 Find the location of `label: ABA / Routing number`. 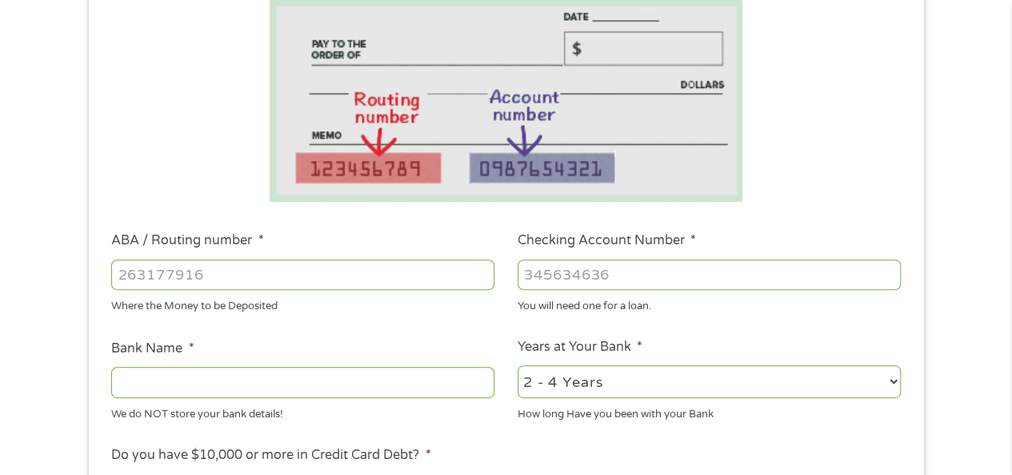

label: ABA / Routing number is located at coordinates (187, 240).